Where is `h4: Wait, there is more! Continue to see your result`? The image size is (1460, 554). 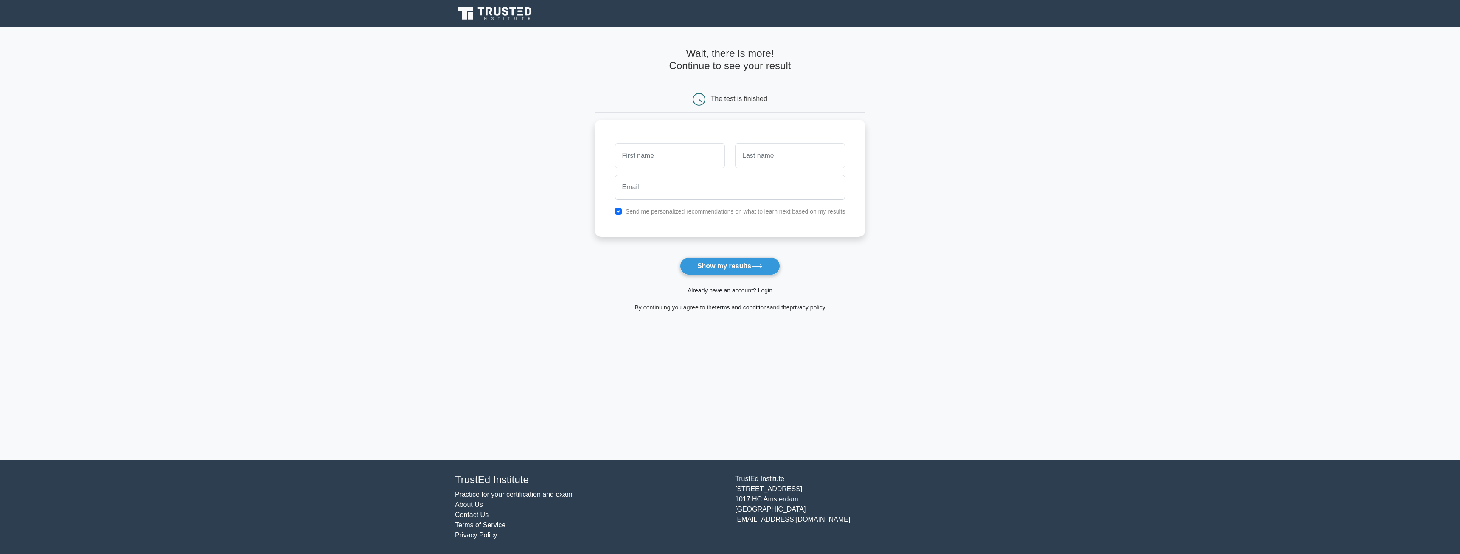 h4: Wait, there is more! Continue to see your result is located at coordinates (730, 60).